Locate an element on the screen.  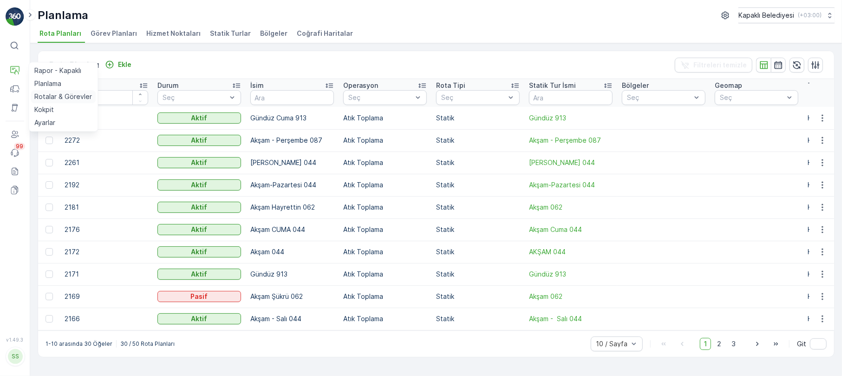
td: Gündüz Cuma 913 is located at coordinates (292, 118).